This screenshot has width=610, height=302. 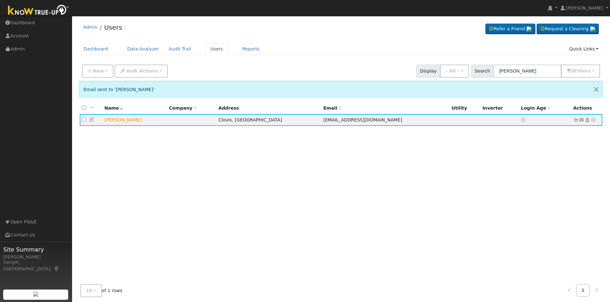 What do you see at coordinates (91, 291) in the screenshot?
I see `button: 10` at bounding box center [91, 291].